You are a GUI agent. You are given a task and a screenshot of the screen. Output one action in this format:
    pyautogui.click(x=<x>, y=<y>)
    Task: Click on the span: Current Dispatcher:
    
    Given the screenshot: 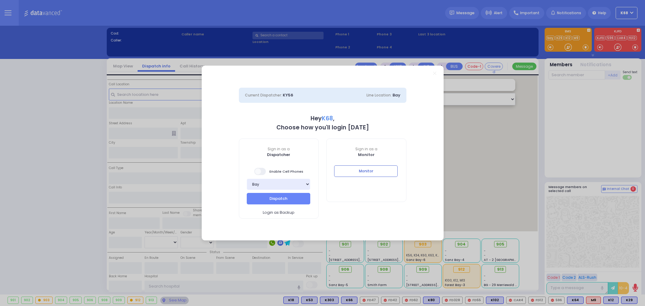 What is the action you would take?
    pyautogui.click(x=264, y=95)
    